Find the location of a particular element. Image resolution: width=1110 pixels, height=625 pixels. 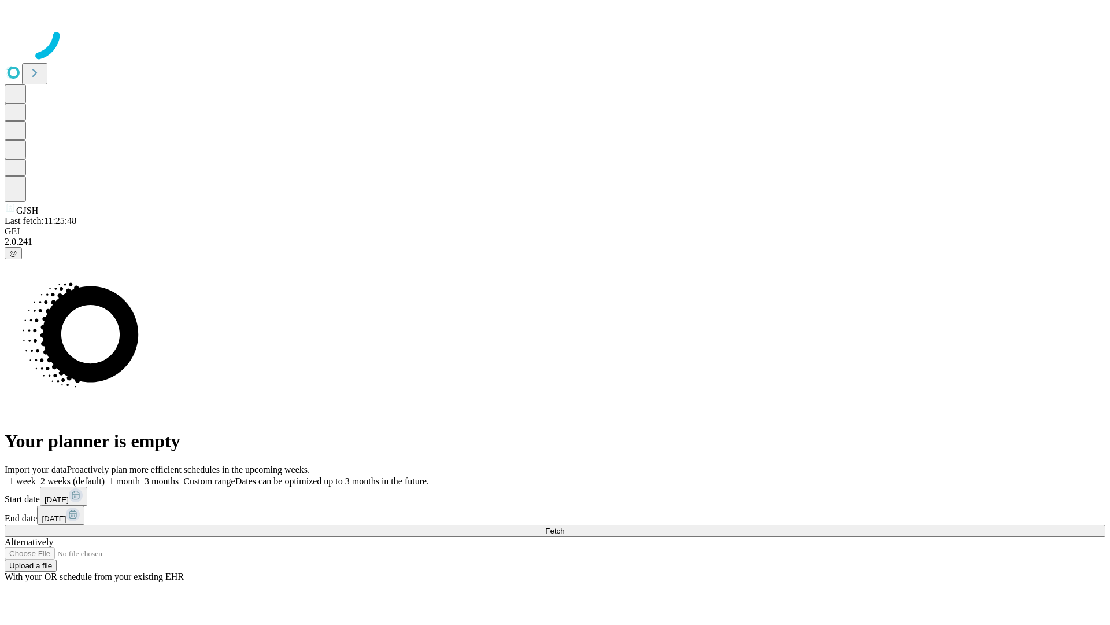

button: Upload a file is located at coordinates (31, 565).